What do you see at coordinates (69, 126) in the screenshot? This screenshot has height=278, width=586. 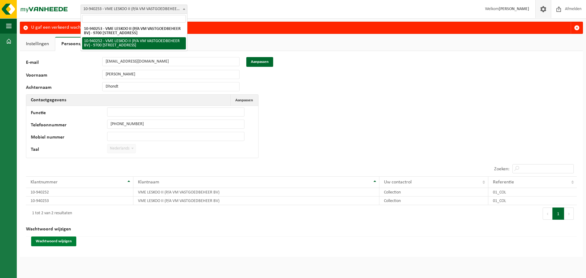 I see `label: Telefoonnummer` at bounding box center [69, 126].